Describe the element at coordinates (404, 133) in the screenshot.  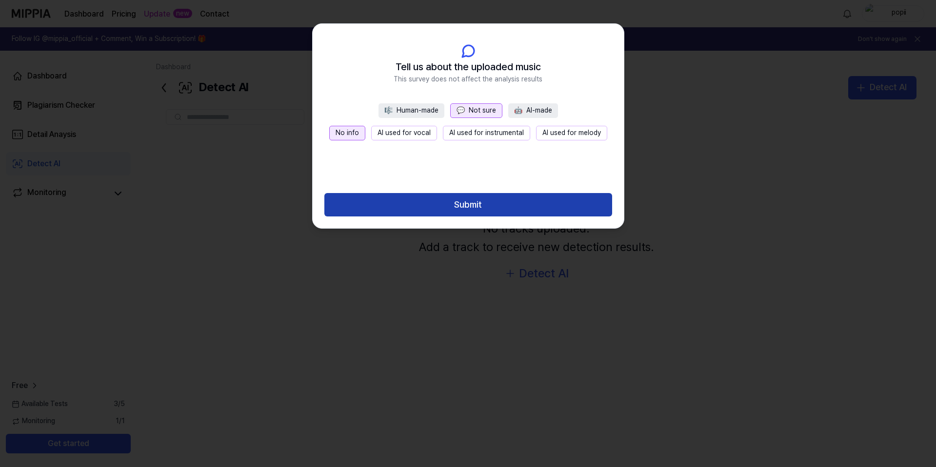
I see `button: AI used for vocal` at that location.